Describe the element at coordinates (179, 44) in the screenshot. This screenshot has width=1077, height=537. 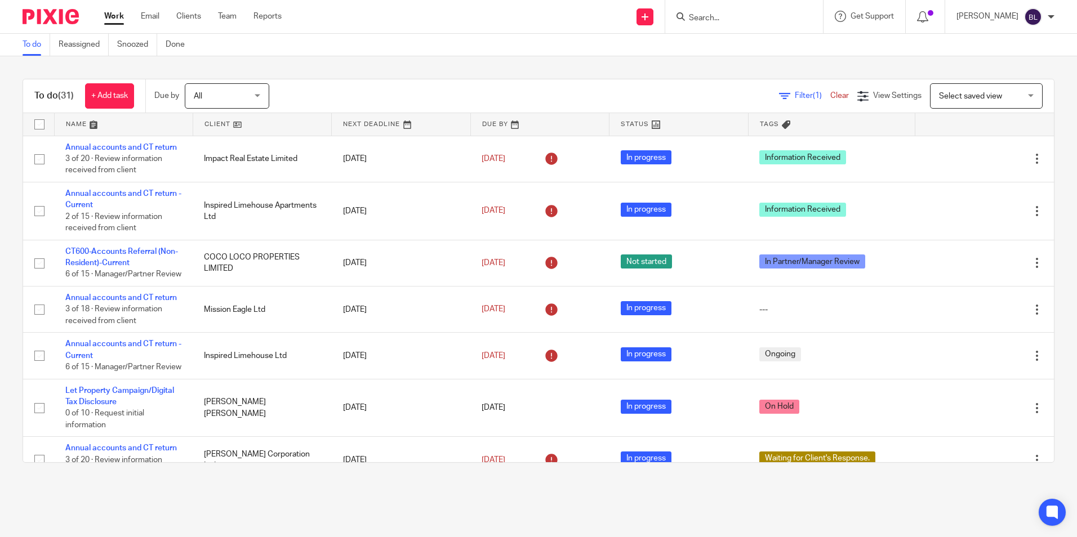
I see `a: Done` at that location.